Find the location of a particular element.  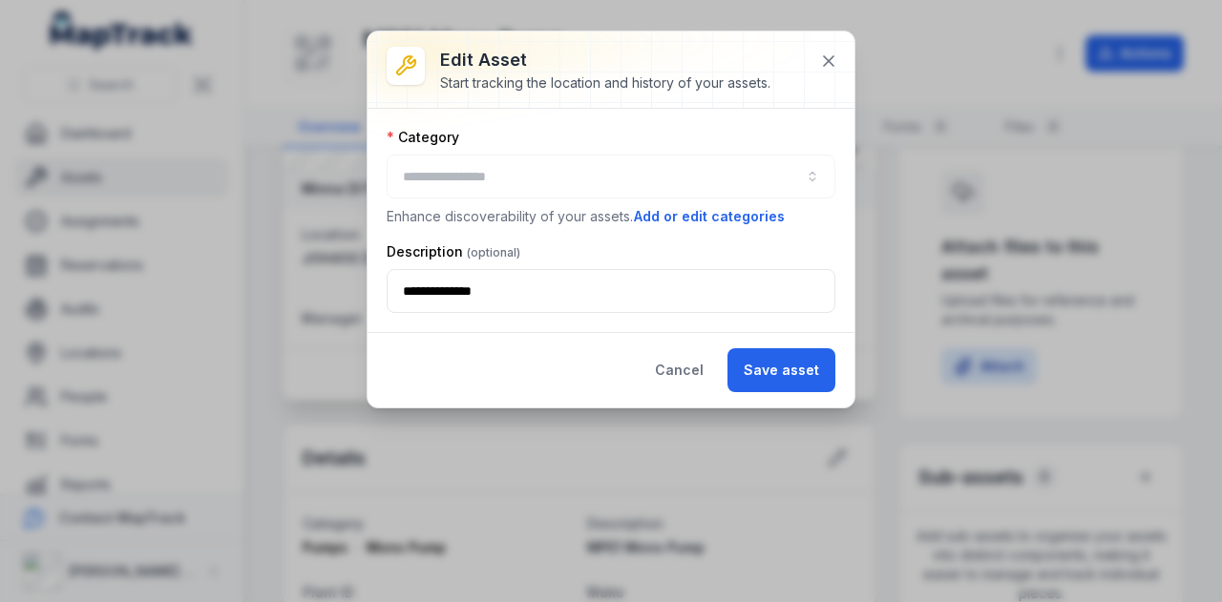

label: Description is located at coordinates (453, 252).